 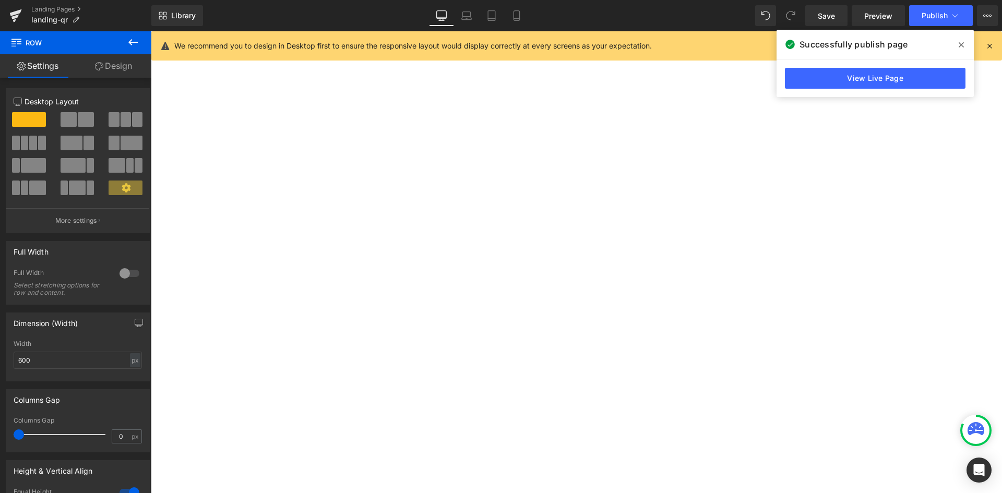 What do you see at coordinates (45, 320) in the screenshot?
I see `div: Dimension (Width)` at bounding box center [45, 320].